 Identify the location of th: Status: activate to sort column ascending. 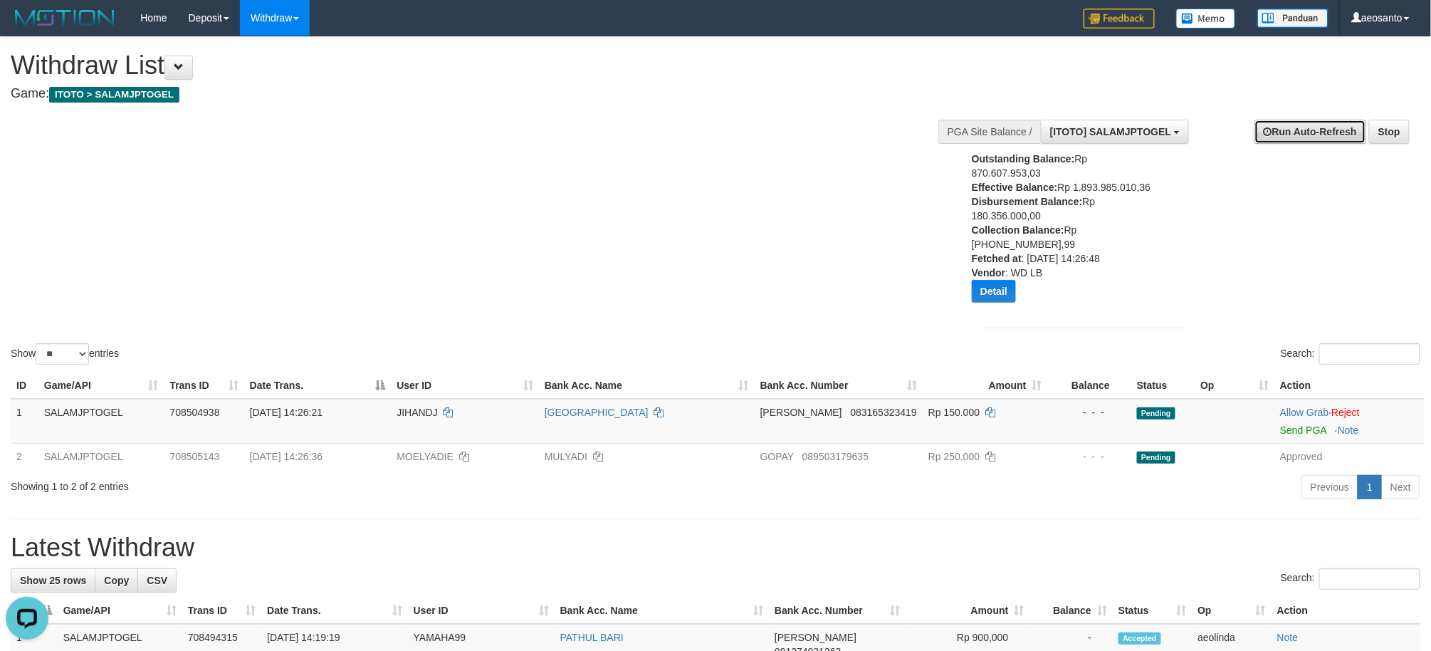
(1152, 610).